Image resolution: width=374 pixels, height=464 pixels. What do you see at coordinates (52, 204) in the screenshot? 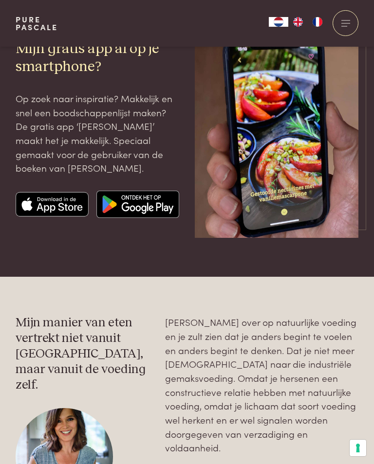
I see `img: Apple app store` at bounding box center [52, 204].